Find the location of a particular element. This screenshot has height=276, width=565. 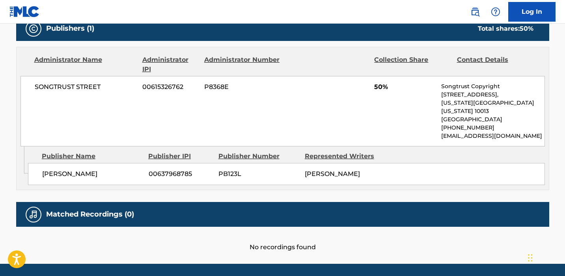

img: search is located at coordinates (475, 12).